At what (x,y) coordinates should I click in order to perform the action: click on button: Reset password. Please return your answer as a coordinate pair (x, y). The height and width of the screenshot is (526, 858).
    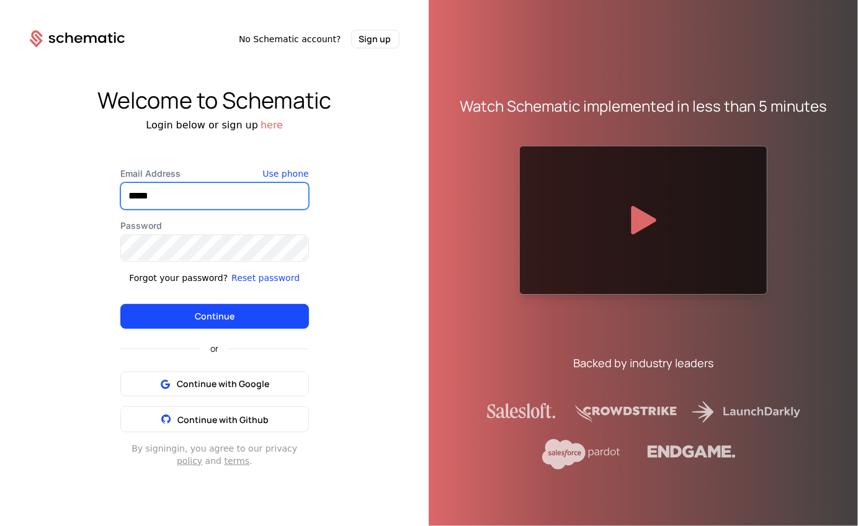
    Looking at the image, I should click on (265, 278).